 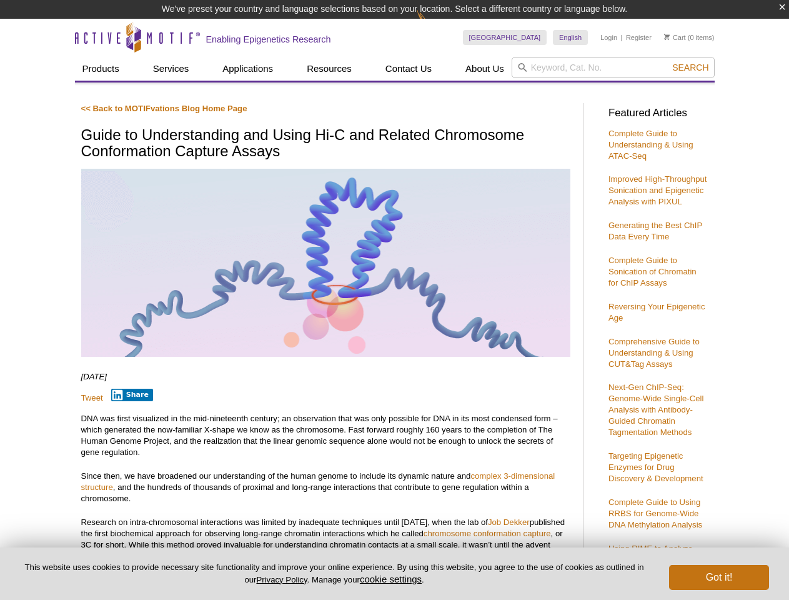 I want to click on a: Reversing Your Epigenetic Age, so click(x=657, y=312).